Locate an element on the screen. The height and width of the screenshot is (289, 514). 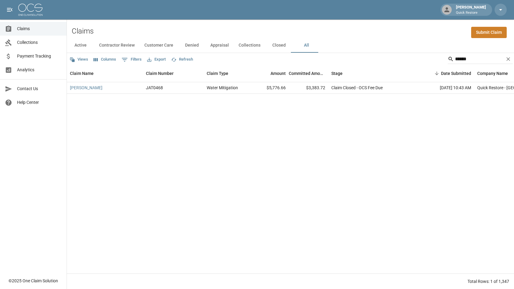
div: © 2025 One Claim Solution is located at coordinates (33, 280).